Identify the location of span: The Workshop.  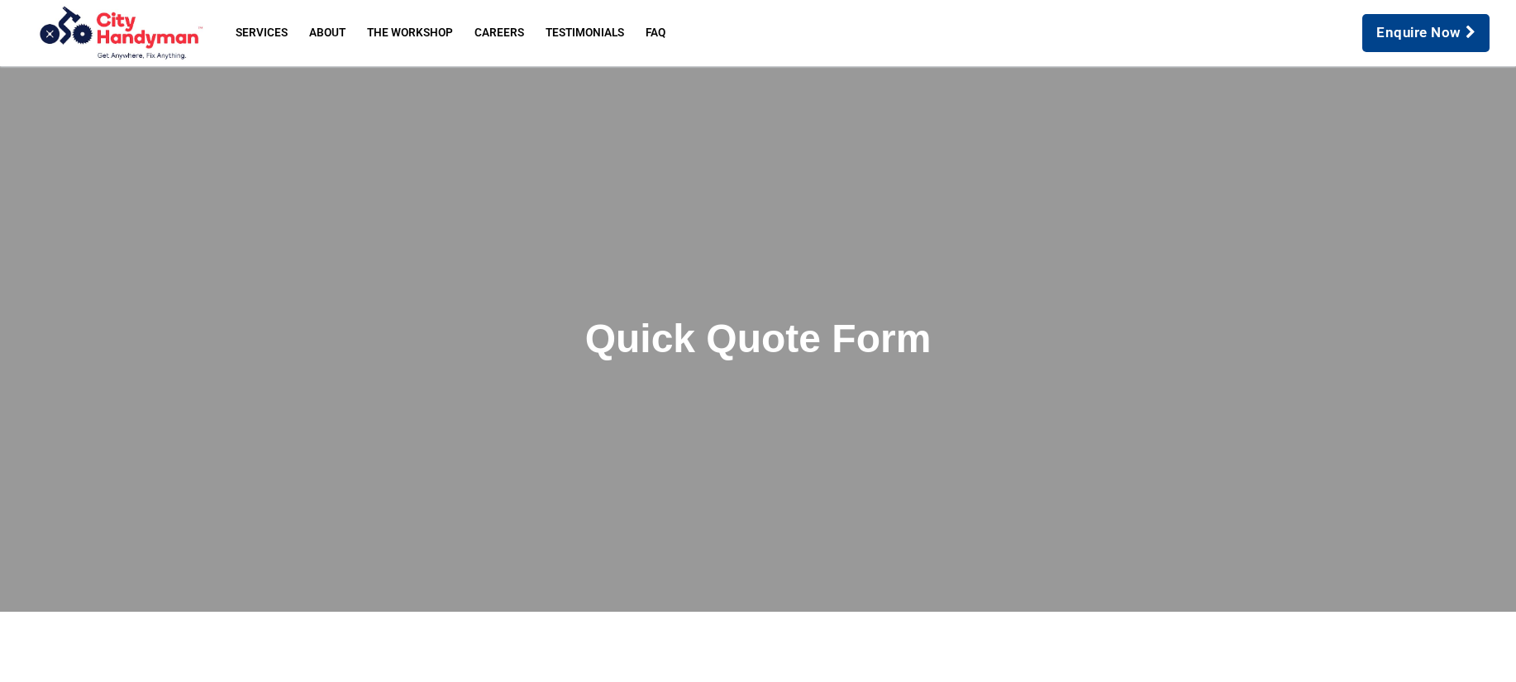
(410, 33).